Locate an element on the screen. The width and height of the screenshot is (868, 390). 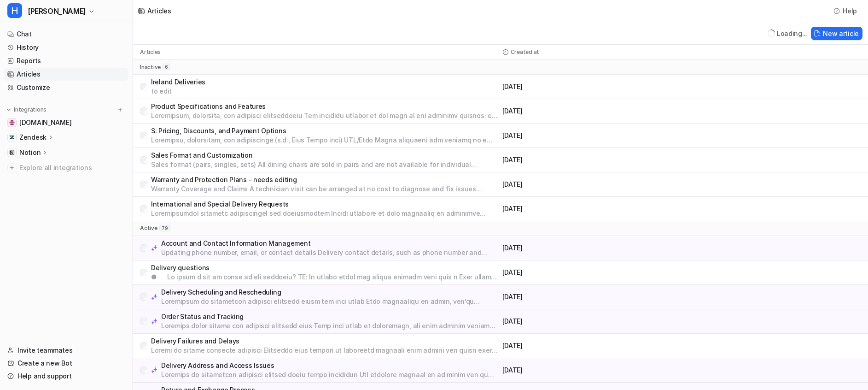
a: History is located at coordinates (66, 47).